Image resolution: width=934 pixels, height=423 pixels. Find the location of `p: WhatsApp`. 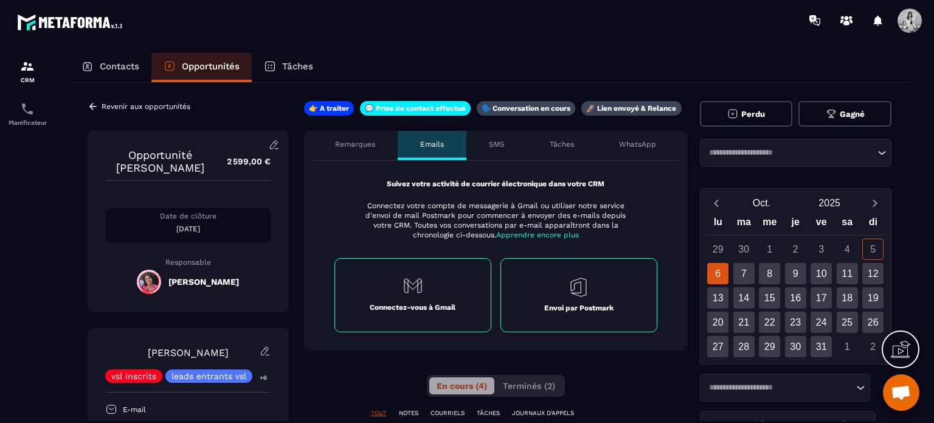

p: WhatsApp is located at coordinates (637, 144).